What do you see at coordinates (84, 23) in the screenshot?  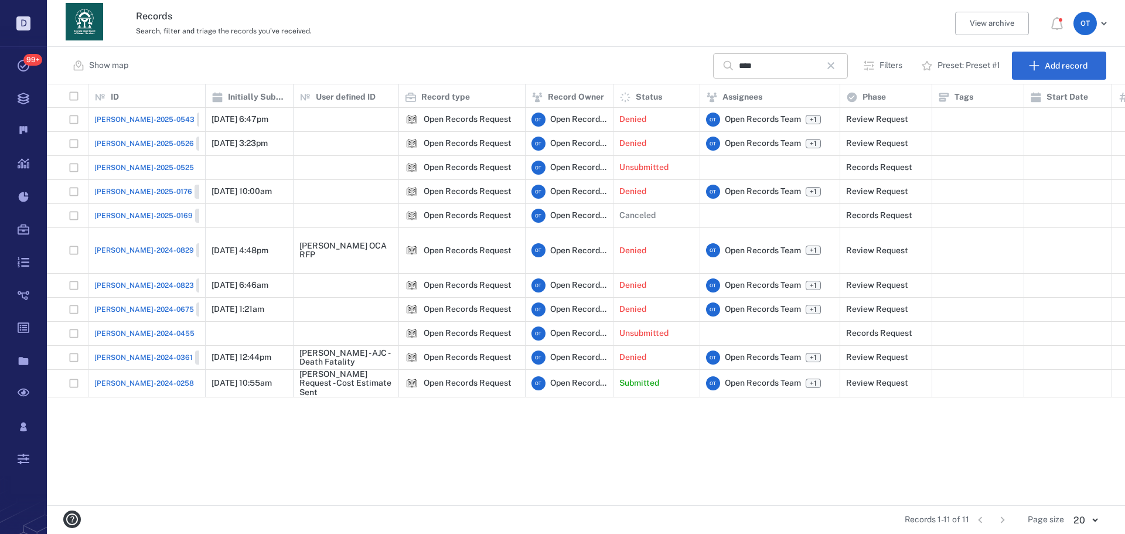 I see `a: Go home` at bounding box center [84, 23].